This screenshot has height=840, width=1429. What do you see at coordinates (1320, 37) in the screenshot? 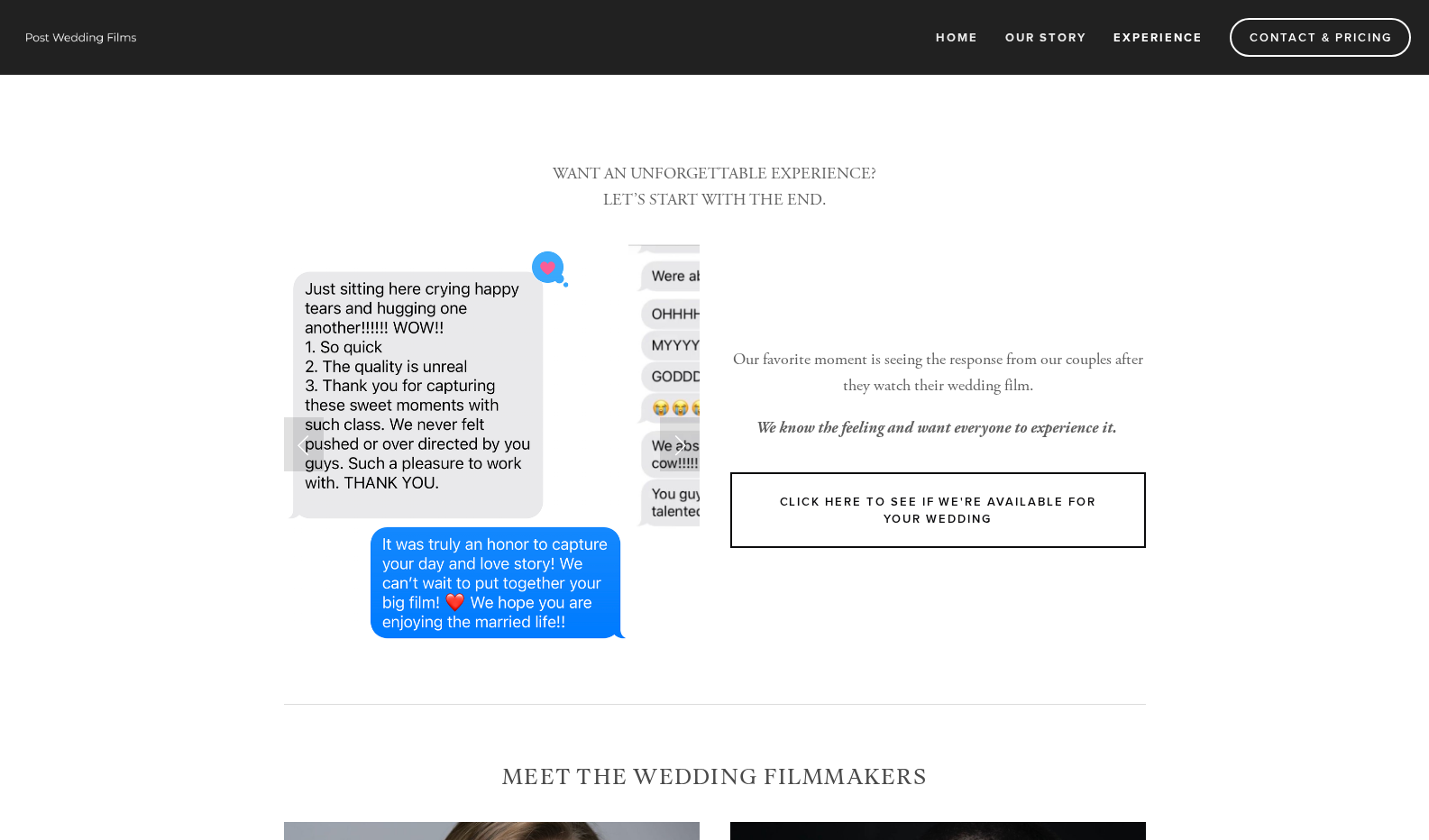
I see `a: Contact & Pricing` at bounding box center [1320, 37].